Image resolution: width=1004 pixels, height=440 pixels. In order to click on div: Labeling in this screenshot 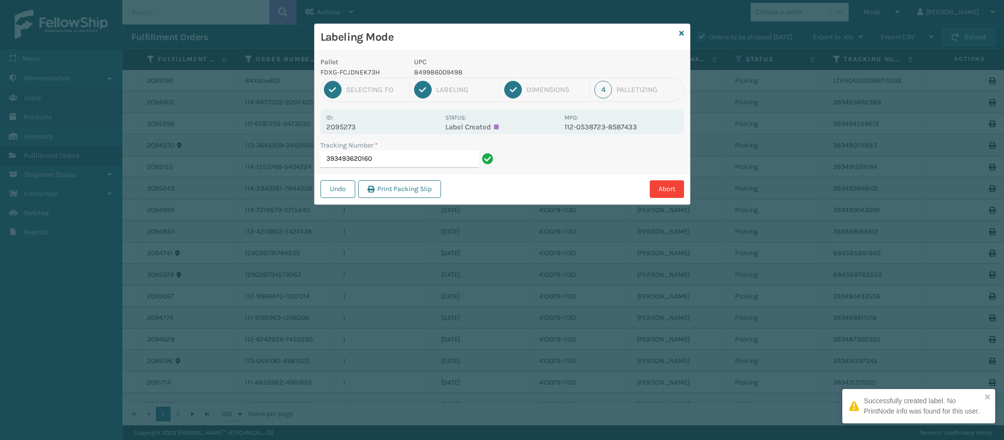, I will do `click(466, 90)`.